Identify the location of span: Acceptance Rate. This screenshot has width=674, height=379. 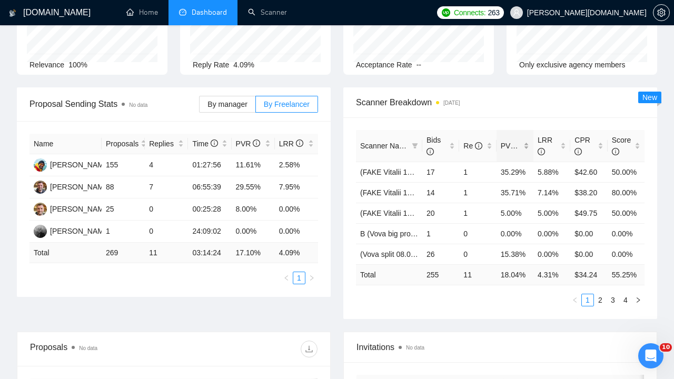
(384, 65).